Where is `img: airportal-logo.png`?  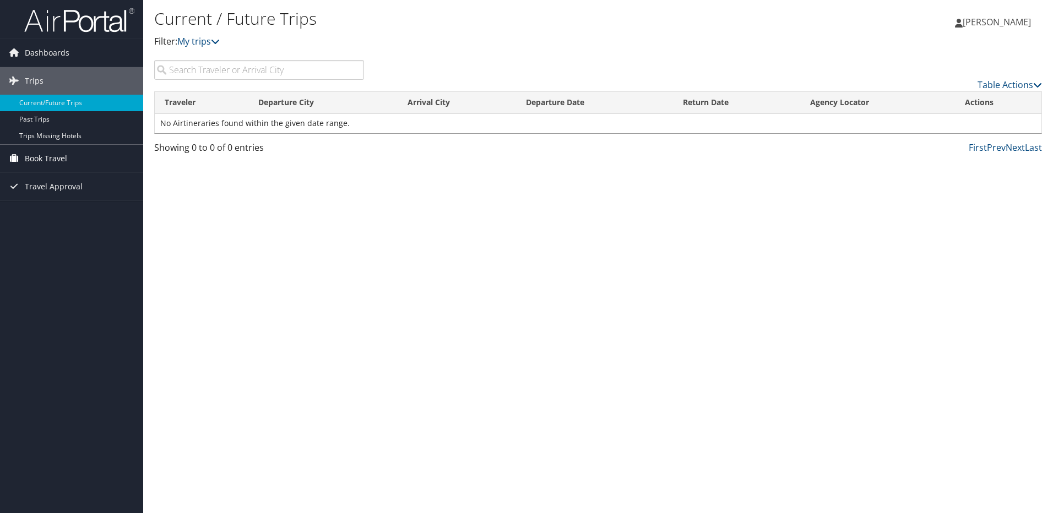
img: airportal-logo.png is located at coordinates (79, 20).